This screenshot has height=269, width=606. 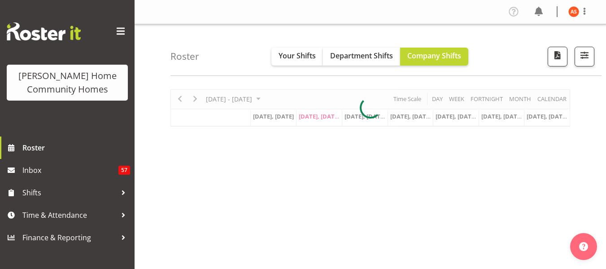 What do you see at coordinates (124, 170) in the screenshot?
I see `span: 57` at bounding box center [124, 170].